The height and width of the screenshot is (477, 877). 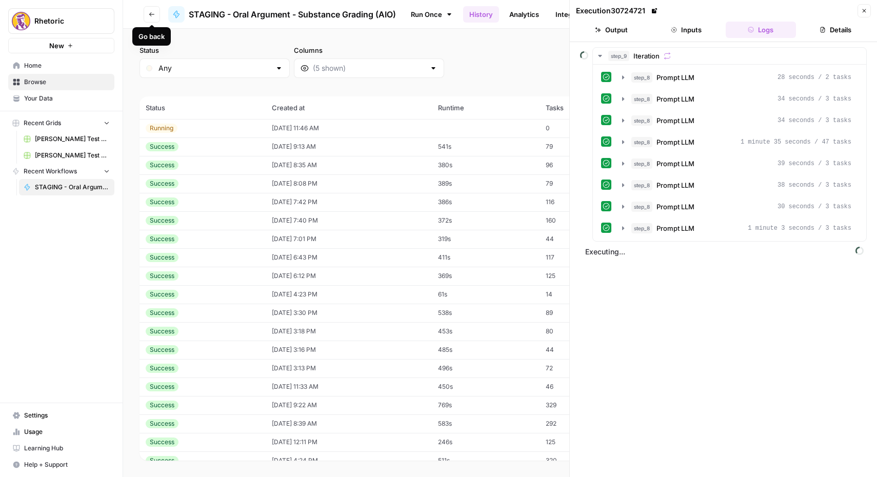 I want to click on td: 320, so click(x=582, y=461).